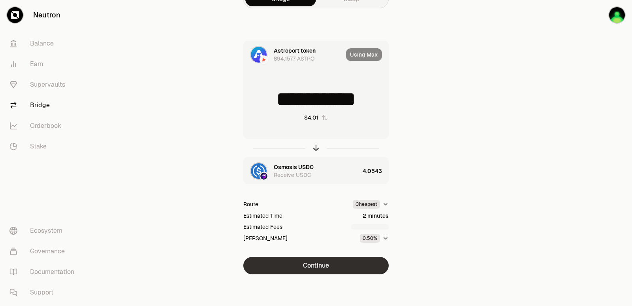 Image resolution: width=632 pixels, height=306 pixels. Describe the element at coordinates (44, 230) in the screenshot. I see `a: Ecosystem` at that location.